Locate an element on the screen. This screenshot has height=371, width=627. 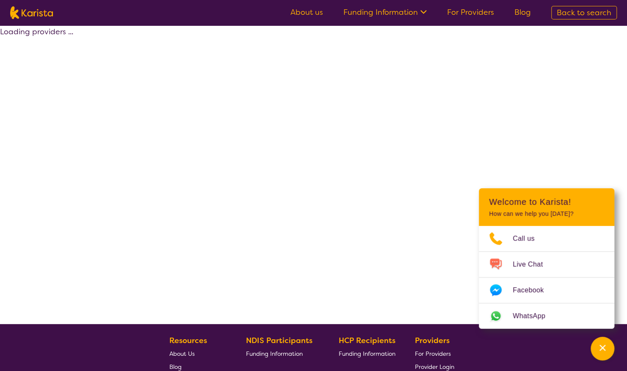
span: Call us is located at coordinates (529, 239).